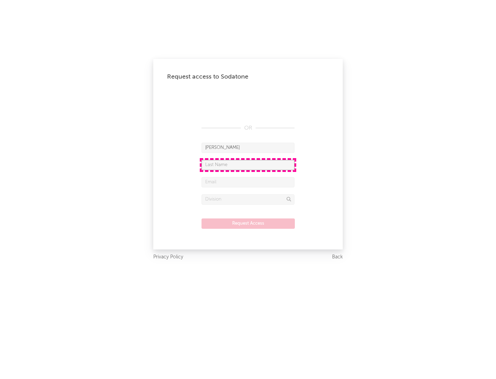  What do you see at coordinates (248, 77) in the screenshot?
I see `div: Request access to Sodatone` at bounding box center [248, 77].